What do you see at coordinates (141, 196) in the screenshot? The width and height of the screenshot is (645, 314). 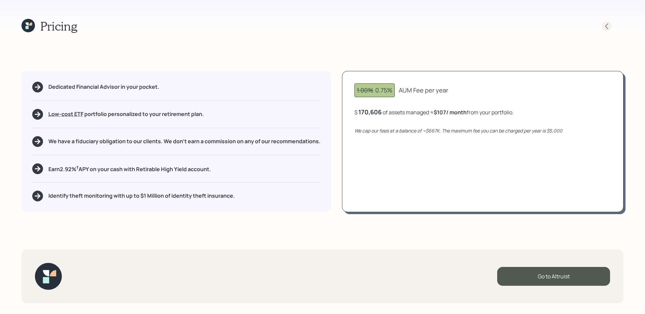 I see `h5: Identify theft monitoring with up to $1 Million of identity theft insurance.` at bounding box center [141, 196].